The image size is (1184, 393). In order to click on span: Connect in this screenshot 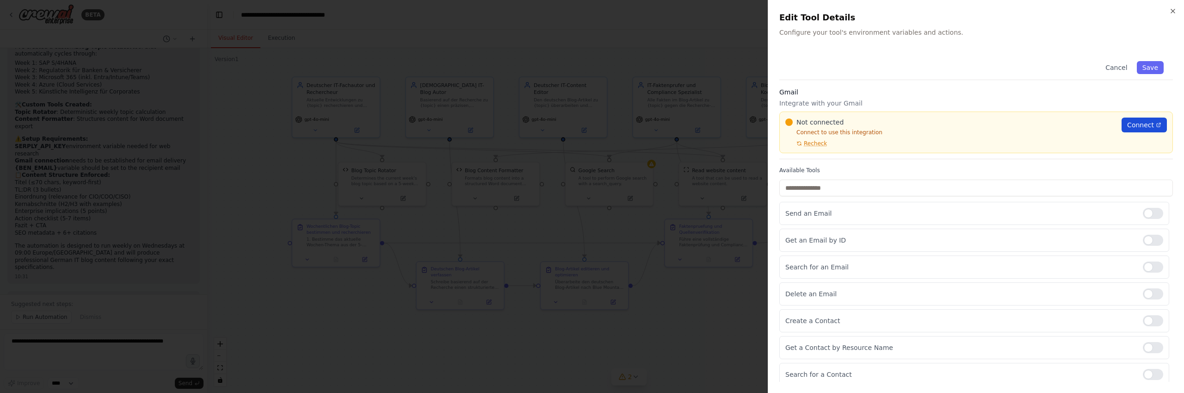, I will do `click(1141, 125)`.